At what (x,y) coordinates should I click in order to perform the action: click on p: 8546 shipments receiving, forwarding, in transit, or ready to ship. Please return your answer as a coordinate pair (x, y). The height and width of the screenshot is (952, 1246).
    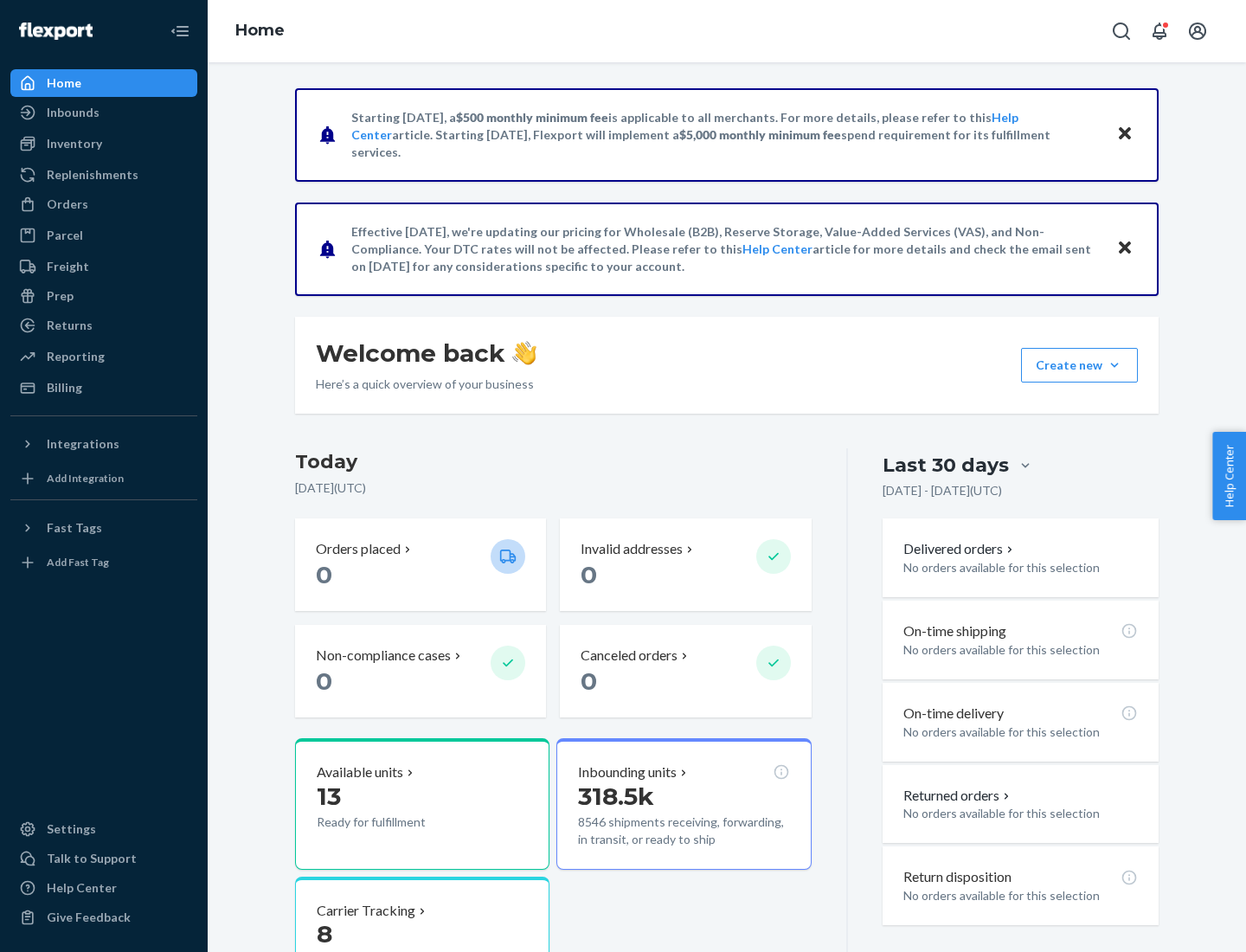
    Looking at the image, I should click on (684, 830).